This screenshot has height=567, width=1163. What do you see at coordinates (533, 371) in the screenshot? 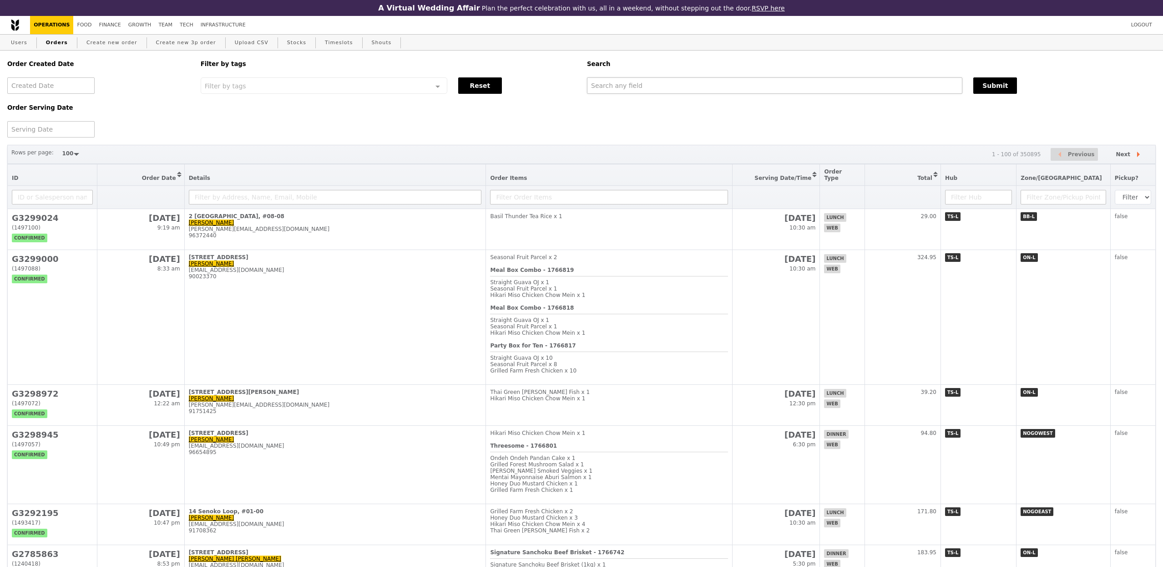
I see `span: Grilled Farm Fresh Chicken x 10` at bounding box center [533, 371].